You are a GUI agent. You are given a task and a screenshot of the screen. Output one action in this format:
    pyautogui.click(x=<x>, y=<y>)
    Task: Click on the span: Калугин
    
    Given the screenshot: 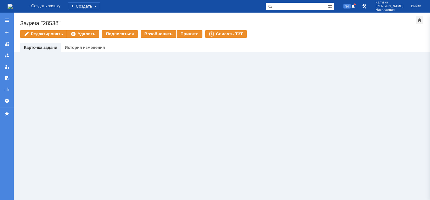 What is the action you would take?
    pyautogui.click(x=389, y=3)
    